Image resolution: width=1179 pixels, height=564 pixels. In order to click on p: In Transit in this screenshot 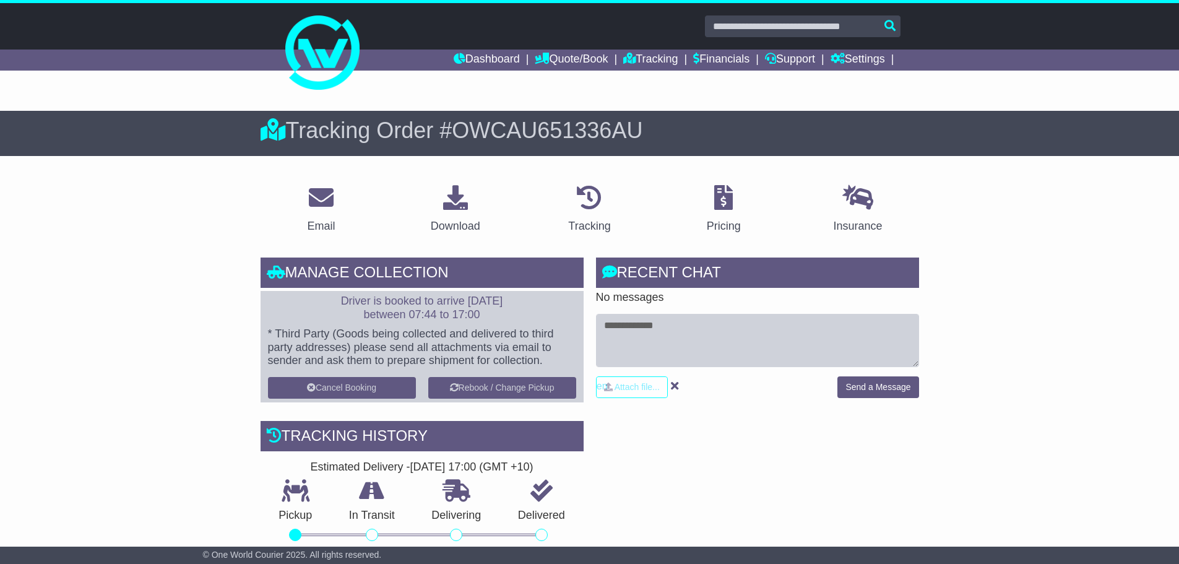, I will do `click(372, 516)`.